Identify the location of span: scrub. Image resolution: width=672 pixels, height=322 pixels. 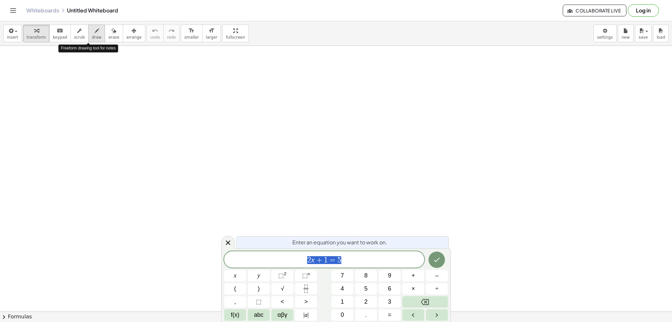
(79, 37).